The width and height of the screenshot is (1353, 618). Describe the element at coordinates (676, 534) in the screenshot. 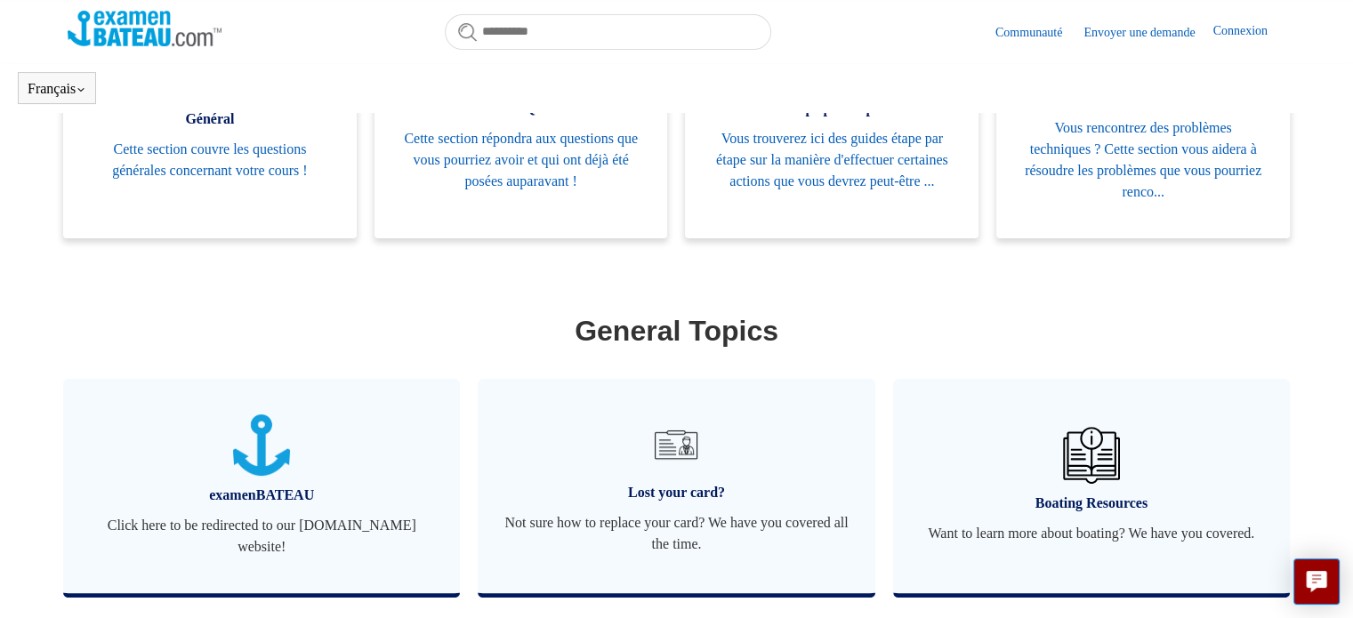

I see `span: Not sure how to replace your card? We have you covered all the time.` at that location.